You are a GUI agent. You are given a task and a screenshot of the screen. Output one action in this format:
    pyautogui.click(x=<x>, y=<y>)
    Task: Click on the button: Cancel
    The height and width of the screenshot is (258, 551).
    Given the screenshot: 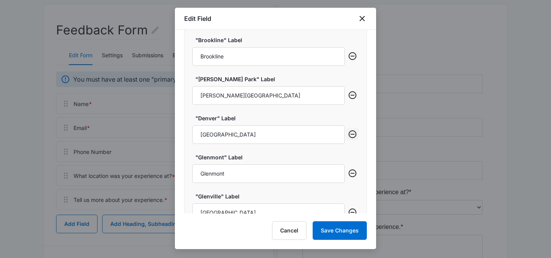 What is the action you would take?
    pyautogui.click(x=289, y=231)
    